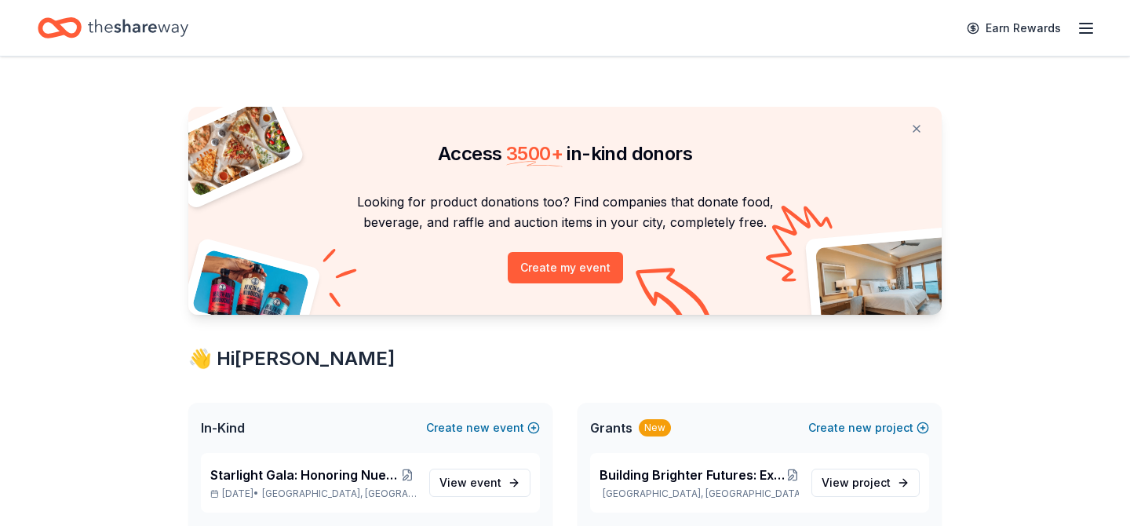 The height and width of the screenshot is (526, 1130). Describe the element at coordinates (611, 428) in the screenshot. I see `span: Grants` at that location.